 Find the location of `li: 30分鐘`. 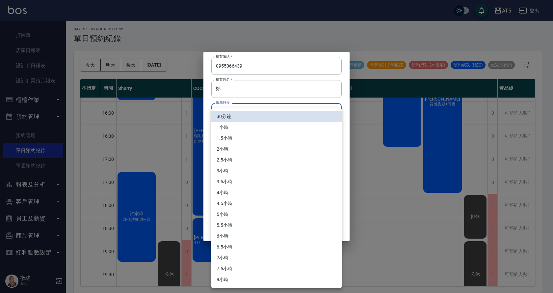

li: 30分鐘 is located at coordinates (276, 116).